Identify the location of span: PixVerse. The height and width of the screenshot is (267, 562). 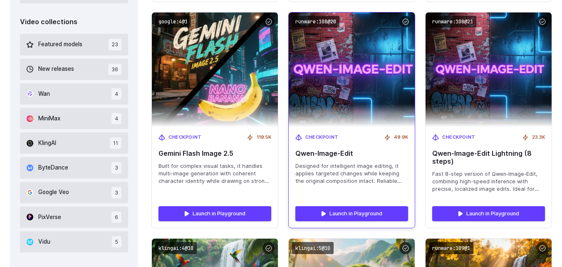
(50, 217).